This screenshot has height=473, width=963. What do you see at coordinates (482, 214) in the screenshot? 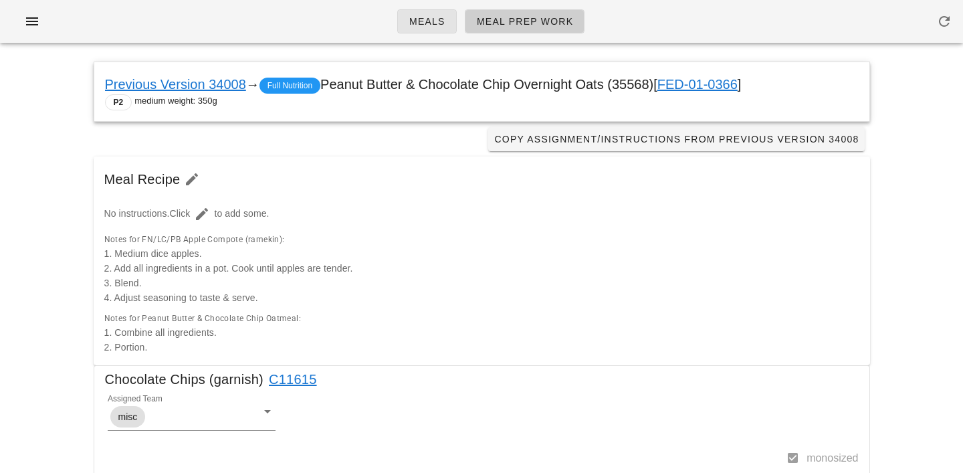
I see `div: No instructions.` at bounding box center [482, 214].